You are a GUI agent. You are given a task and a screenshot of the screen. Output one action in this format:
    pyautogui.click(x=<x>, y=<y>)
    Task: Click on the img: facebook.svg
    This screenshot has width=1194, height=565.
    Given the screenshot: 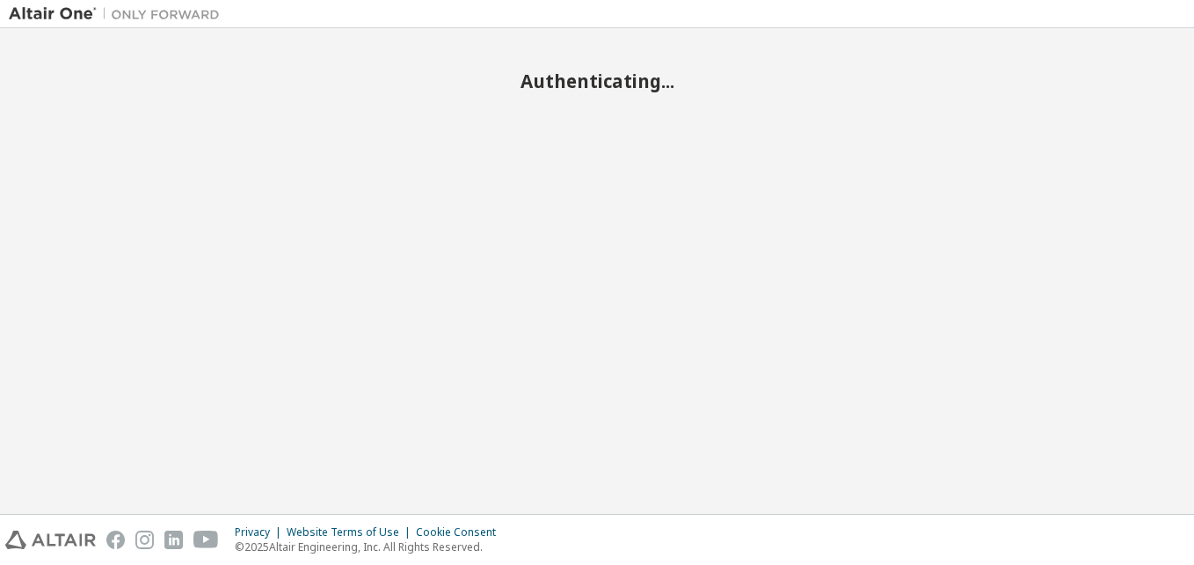 What is the action you would take?
    pyautogui.click(x=115, y=539)
    